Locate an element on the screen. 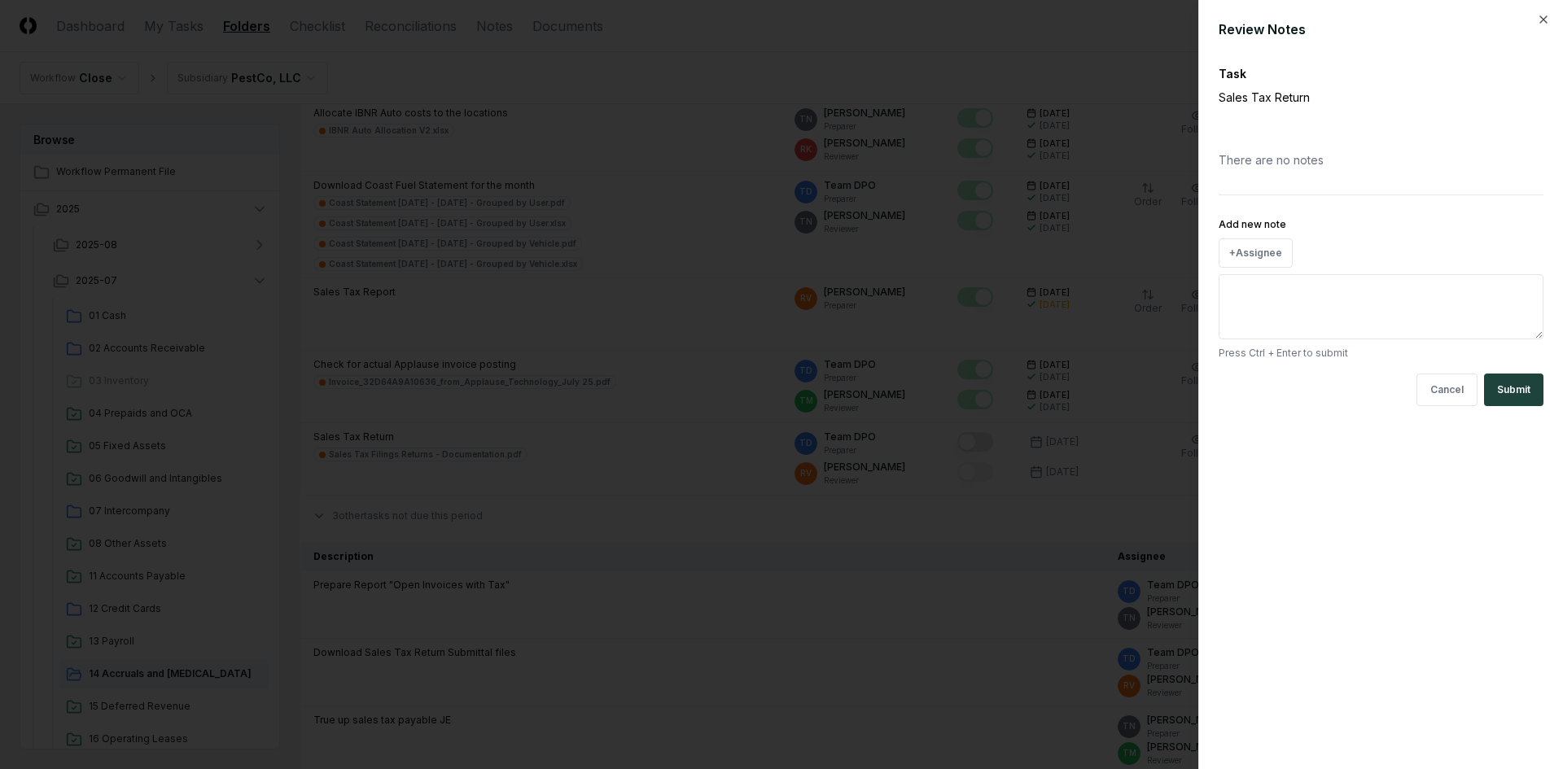  button: Submit is located at coordinates (1514, 390).